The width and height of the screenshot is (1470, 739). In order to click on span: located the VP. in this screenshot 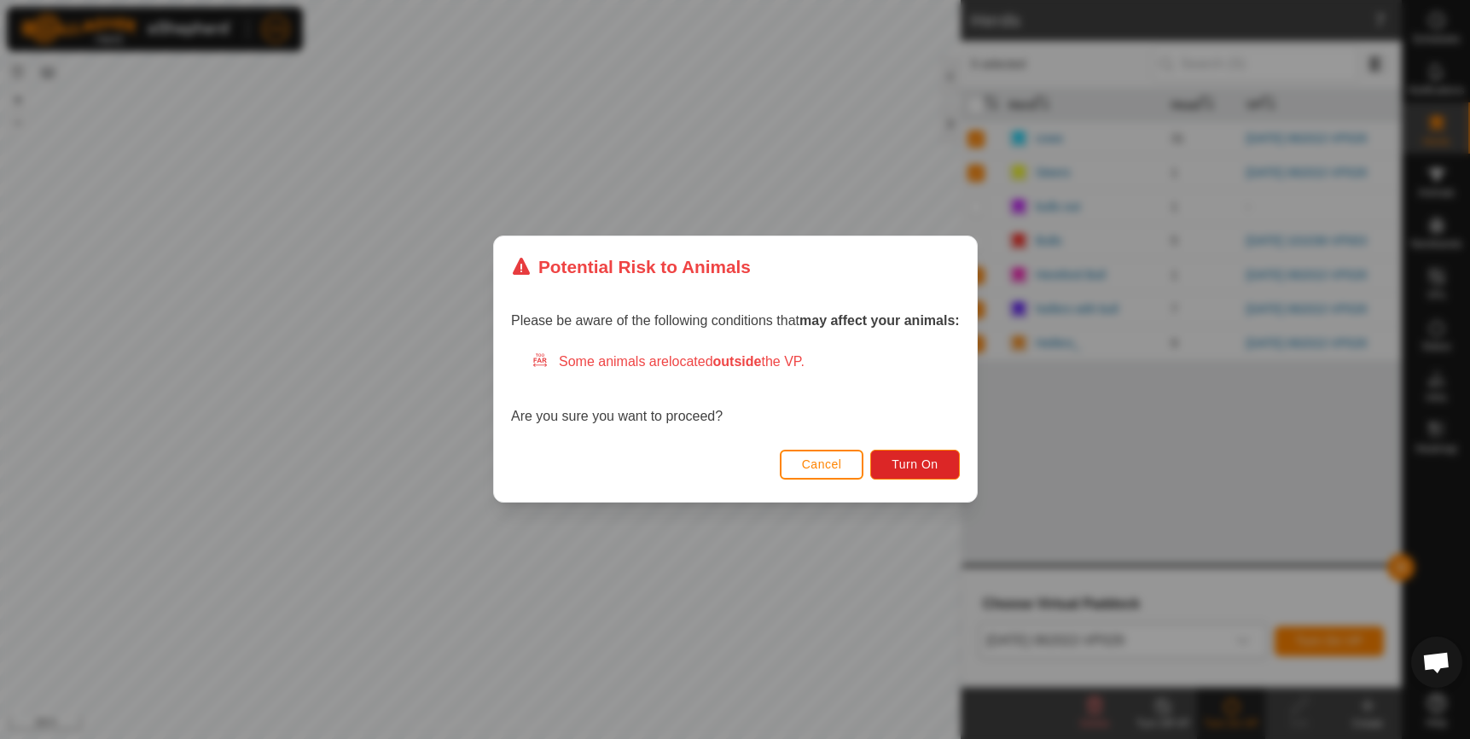, I will do `click(736, 362)`.